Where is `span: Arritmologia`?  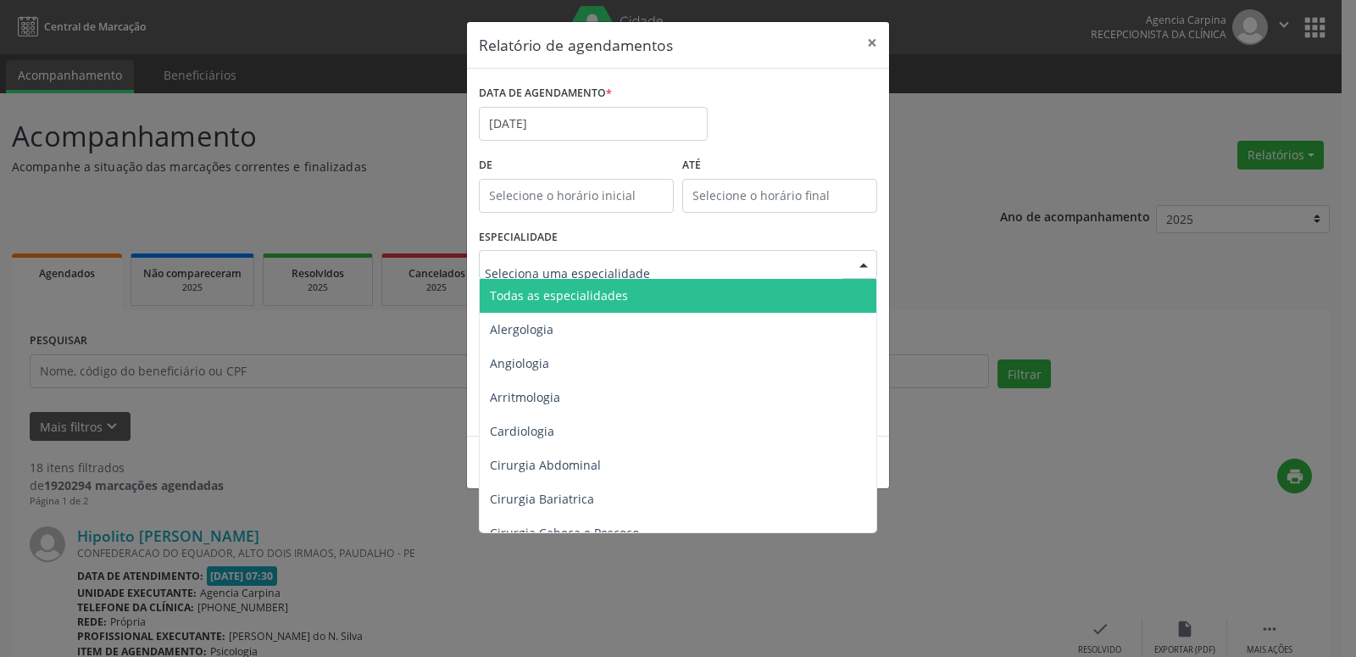 span: Arritmologia is located at coordinates (525, 397).